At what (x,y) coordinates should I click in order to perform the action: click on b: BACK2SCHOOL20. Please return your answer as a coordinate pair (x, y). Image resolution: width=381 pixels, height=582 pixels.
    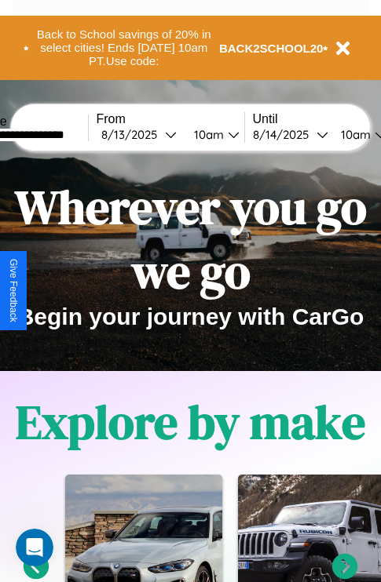
    Looking at the image, I should click on (271, 48).